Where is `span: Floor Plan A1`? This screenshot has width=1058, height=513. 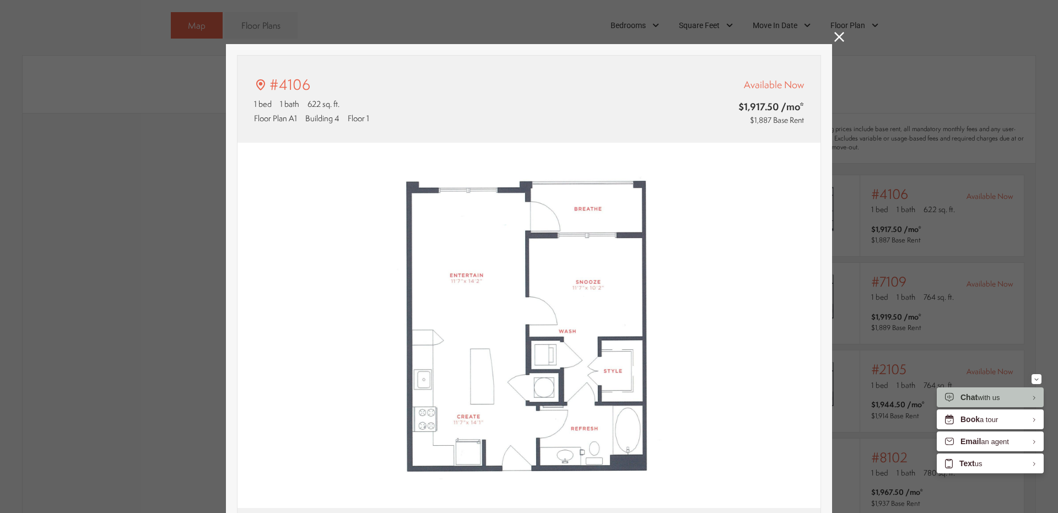
span: Floor Plan A1 is located at coordinates (276, 118).